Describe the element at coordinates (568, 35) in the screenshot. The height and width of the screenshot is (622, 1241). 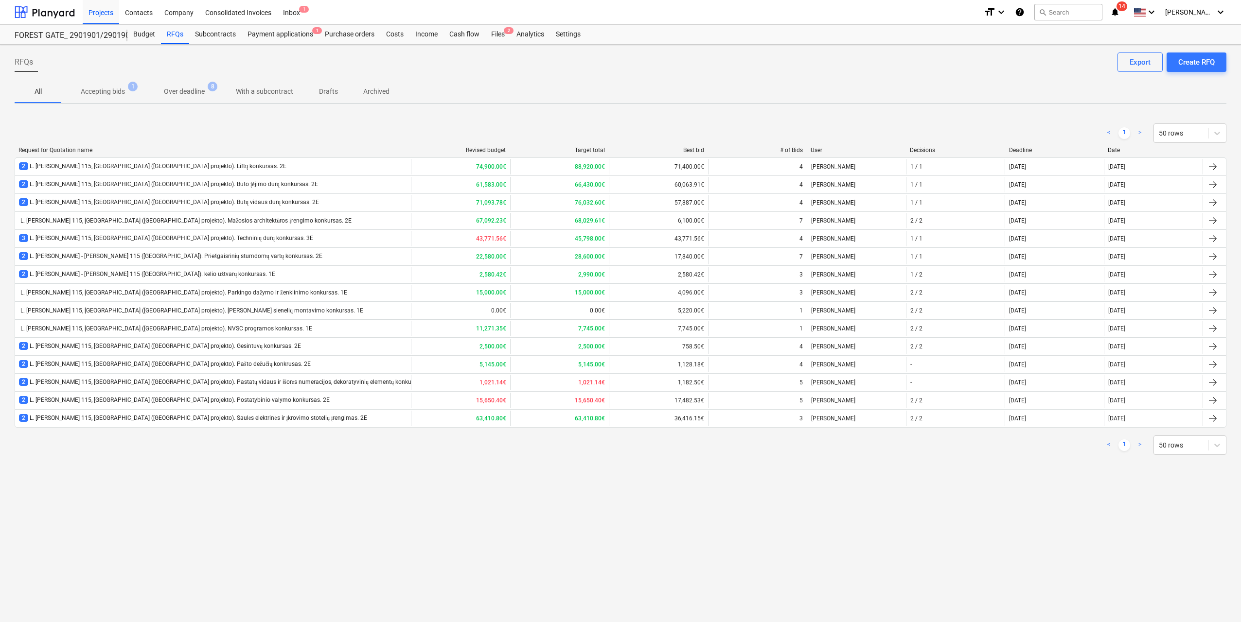
I see `div: Settings` at that location.